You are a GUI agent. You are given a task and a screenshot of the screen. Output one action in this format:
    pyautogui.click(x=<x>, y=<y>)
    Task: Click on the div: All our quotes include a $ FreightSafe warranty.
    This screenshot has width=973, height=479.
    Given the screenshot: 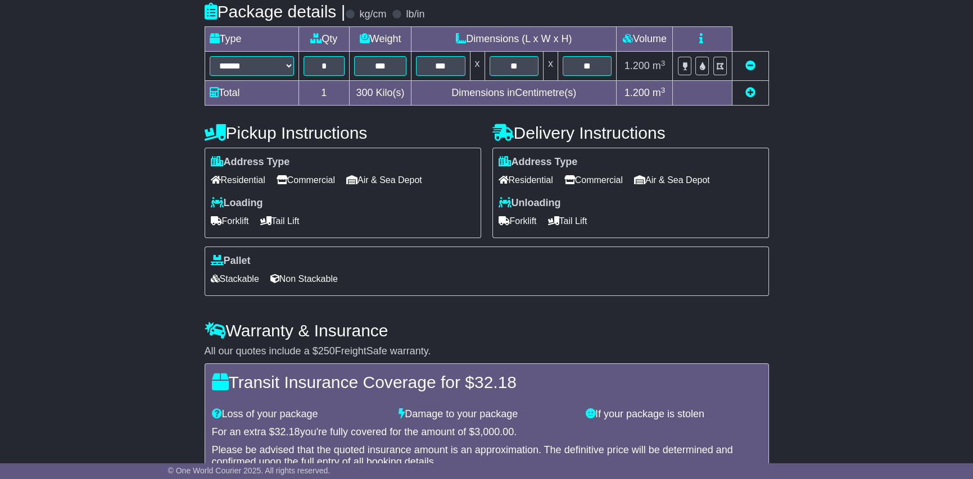 What is the action you would take?
    pyautogui.click(x=487, y=352)
    